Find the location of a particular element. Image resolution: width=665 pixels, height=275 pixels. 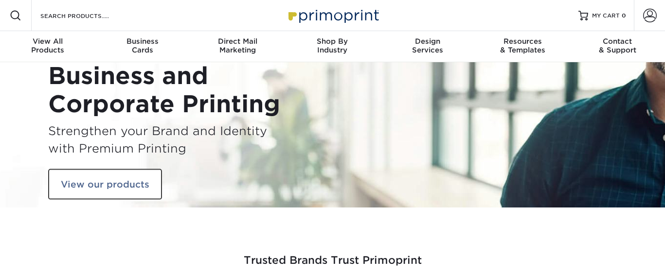

a: Shop ByIndustry is located at coordinates (332, 47).